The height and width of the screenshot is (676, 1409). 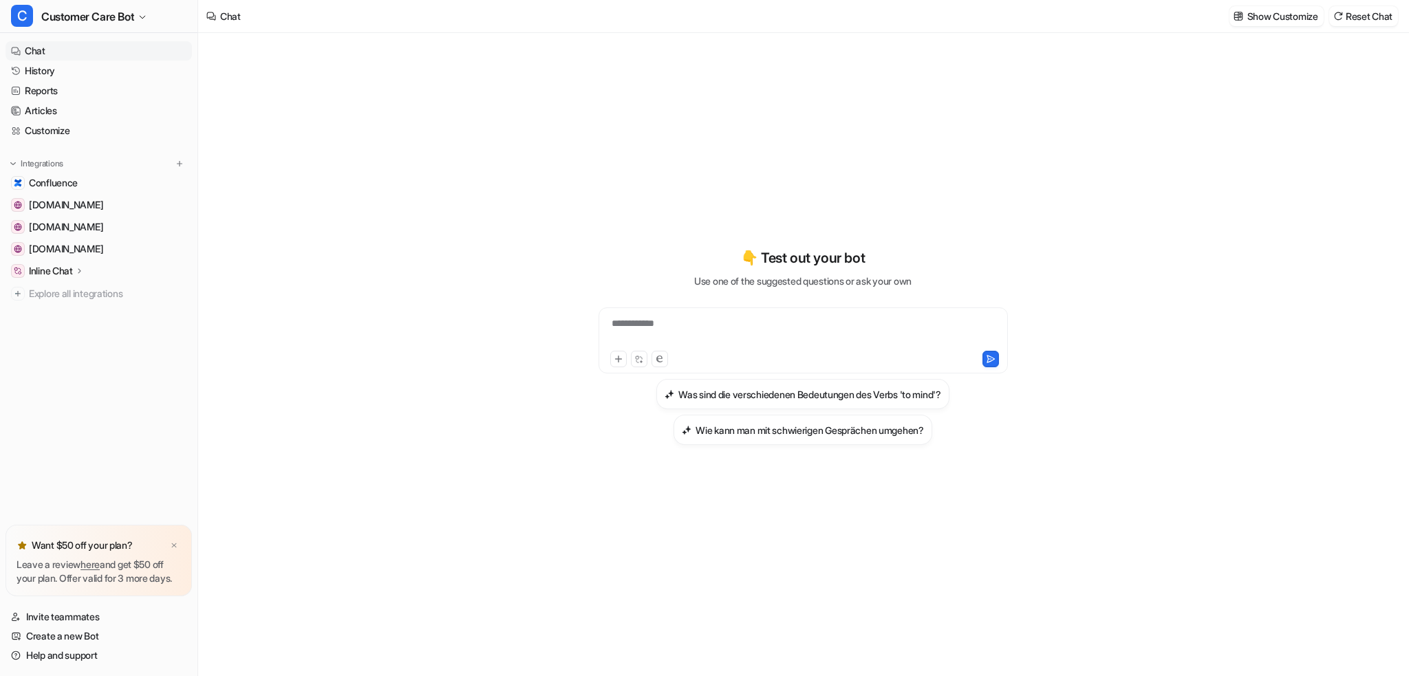 What do you see at coordinates (36, 164) in the screenshot?
I see `button: Integrations` at bounding box center [36, 164].